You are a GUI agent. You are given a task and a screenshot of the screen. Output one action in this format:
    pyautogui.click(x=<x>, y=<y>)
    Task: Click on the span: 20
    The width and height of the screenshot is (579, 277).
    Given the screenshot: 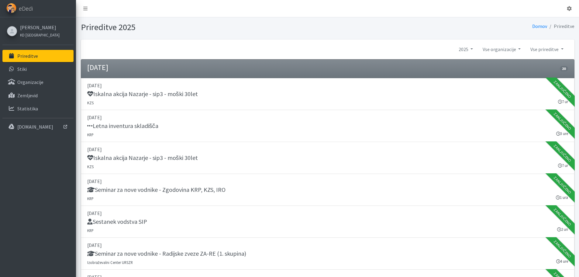 What is the action you would take?
    pyautogui.click(x=564, y=69)
    